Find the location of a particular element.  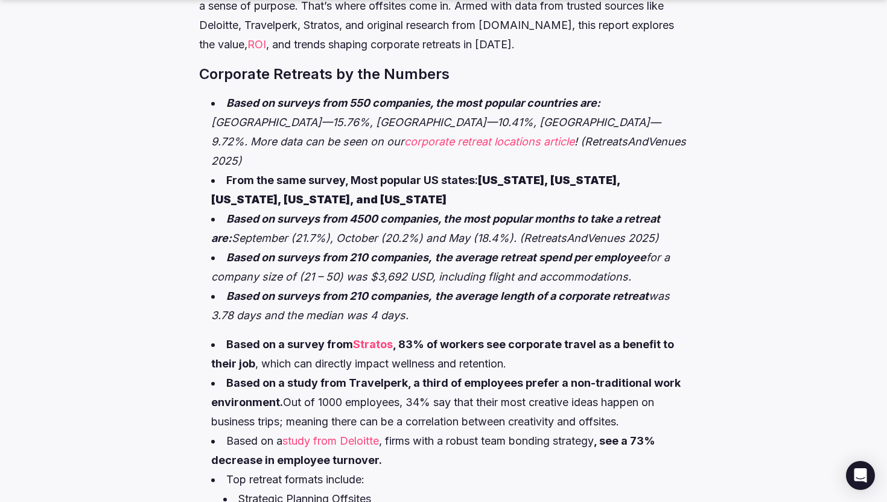

a: corporate retreat locations article is located at coordinates (489, 141).